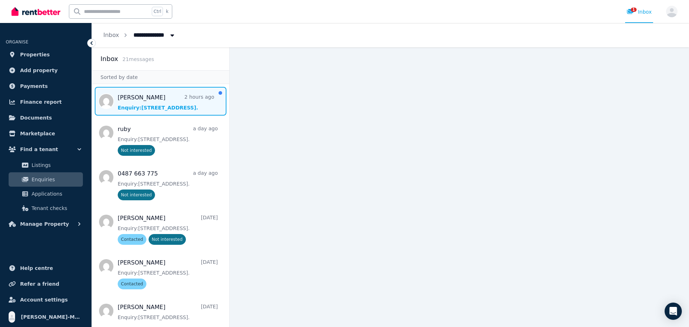 This screenshot has height=327, width=689. What do you see at coordinates (639, 12) in the screenshot?
I see `div: Inbox` at bounding box center [639, 12].